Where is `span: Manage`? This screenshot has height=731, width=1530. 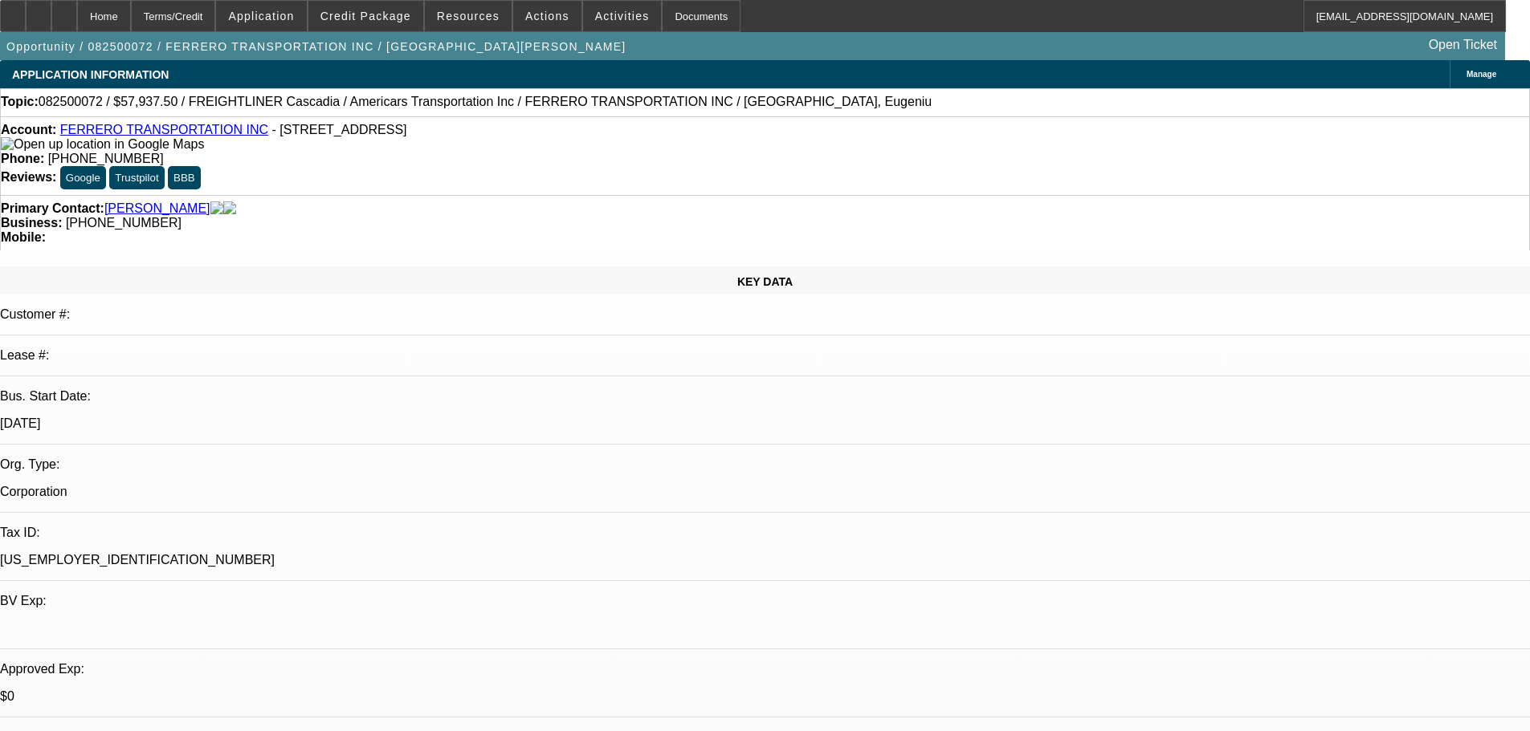 span: Manage is located at coordinates (1481, 74).